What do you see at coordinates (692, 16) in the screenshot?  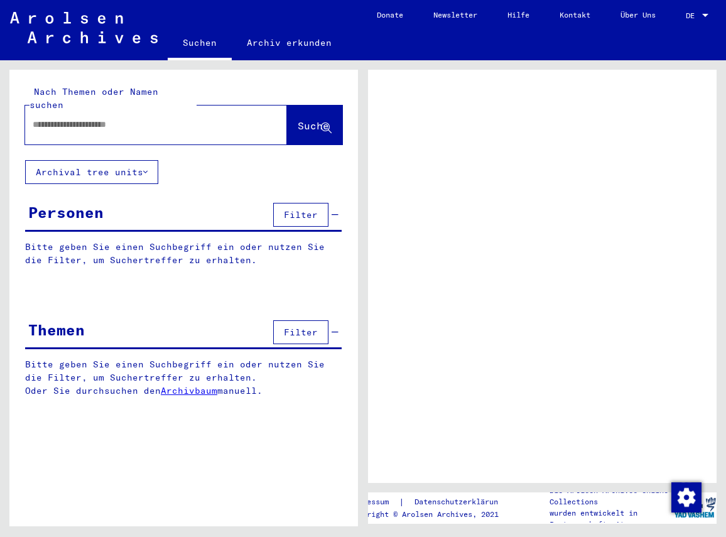 I see `span: DE` at bounding box center [692, 16].